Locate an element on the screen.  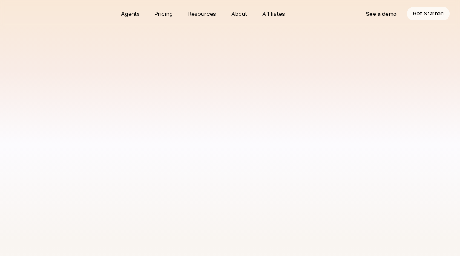
a: Pricing is located at coordinates (164, 14).